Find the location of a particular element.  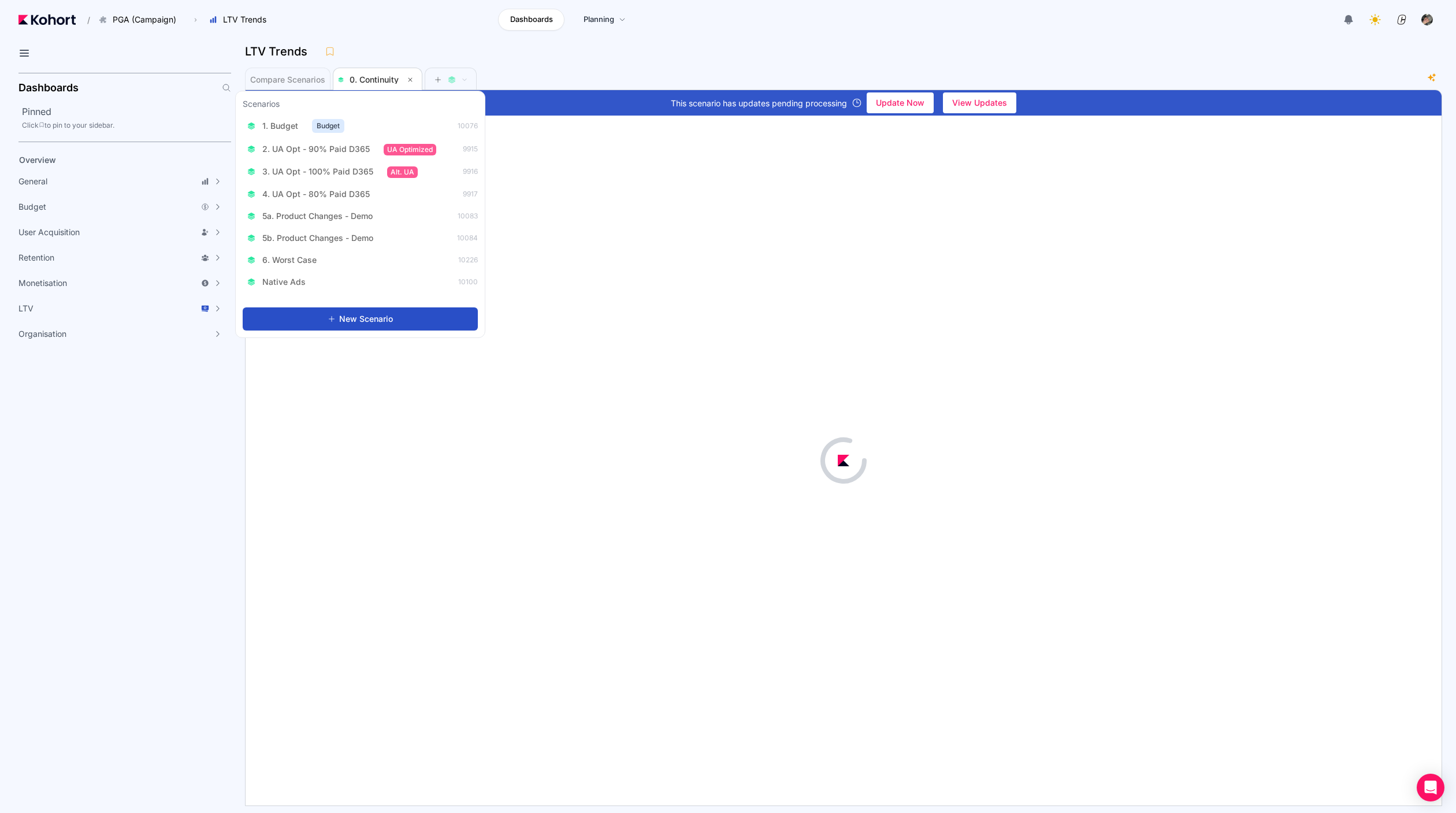

button: New Scenario is located at coordinates (360, 319).